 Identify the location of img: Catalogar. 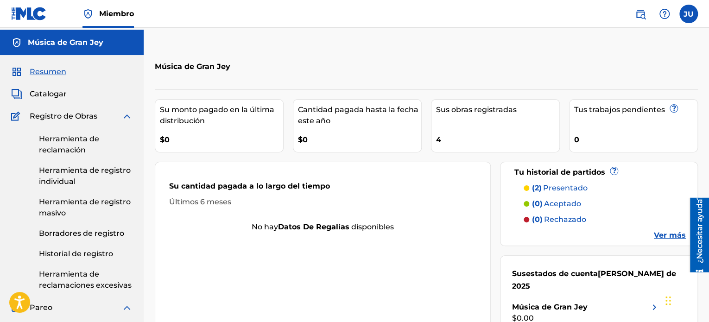
(17, 94).